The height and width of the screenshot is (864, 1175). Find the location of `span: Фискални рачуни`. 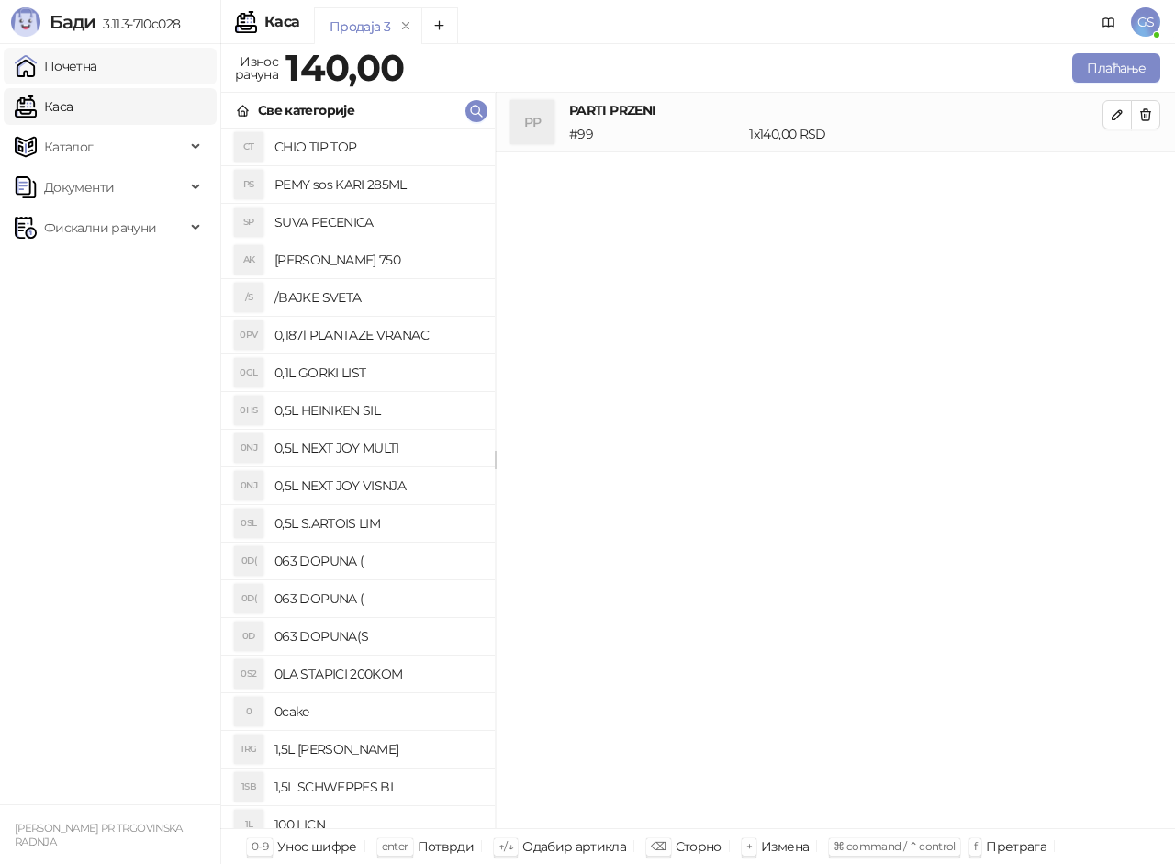

span: Фискални рачуни is located at coordinates (100, 228).